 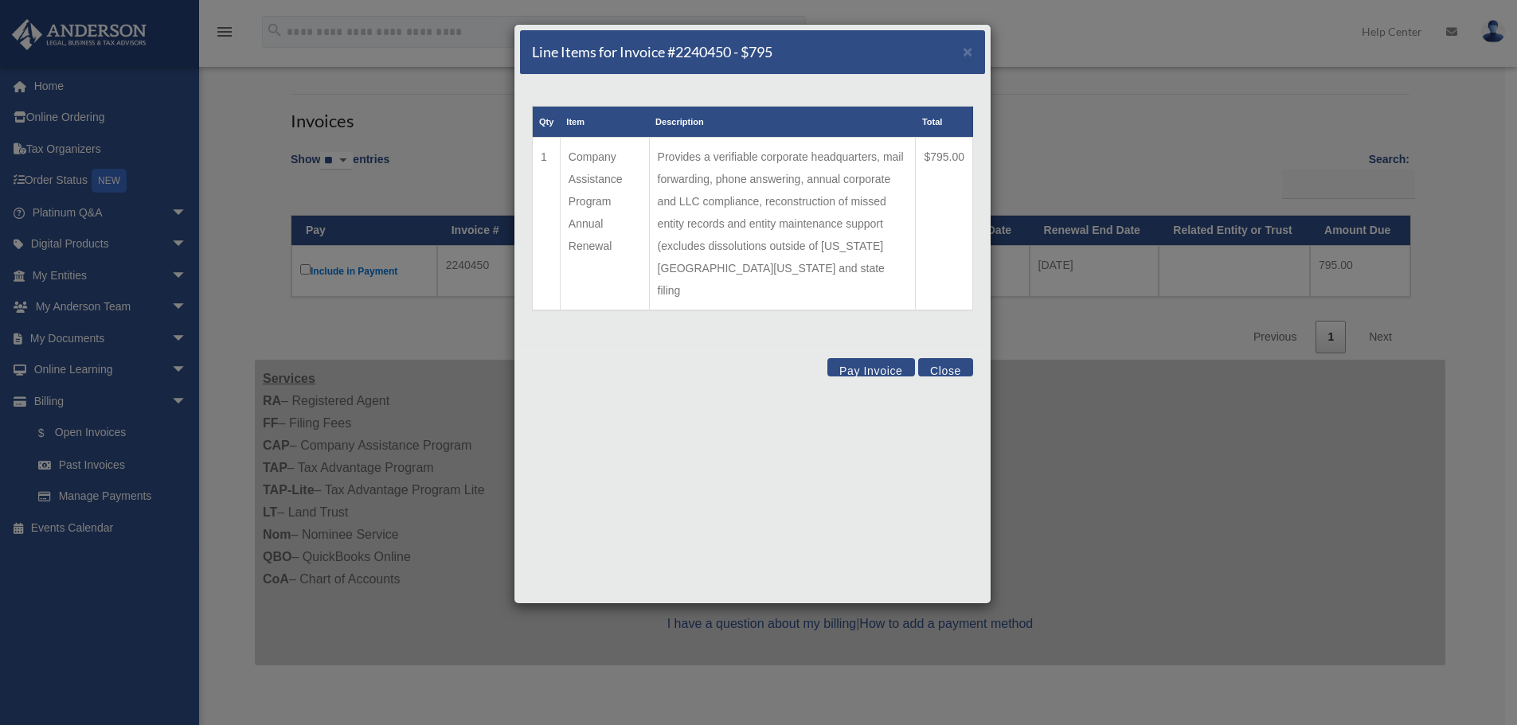 I want to click on th: Item, so click(x=604, y=122).